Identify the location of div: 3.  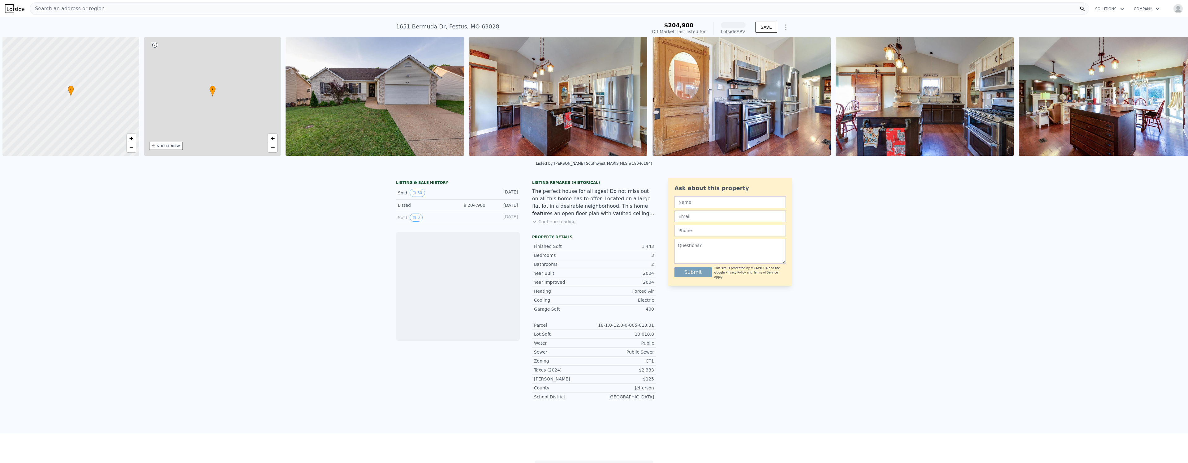
(624, 256).